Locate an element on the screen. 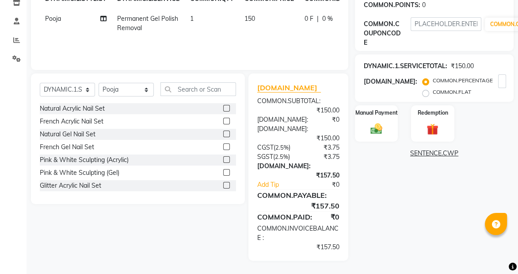  div: DYNAMIC.1.SERVICETOTAL: is located at coordinates (405, 66).